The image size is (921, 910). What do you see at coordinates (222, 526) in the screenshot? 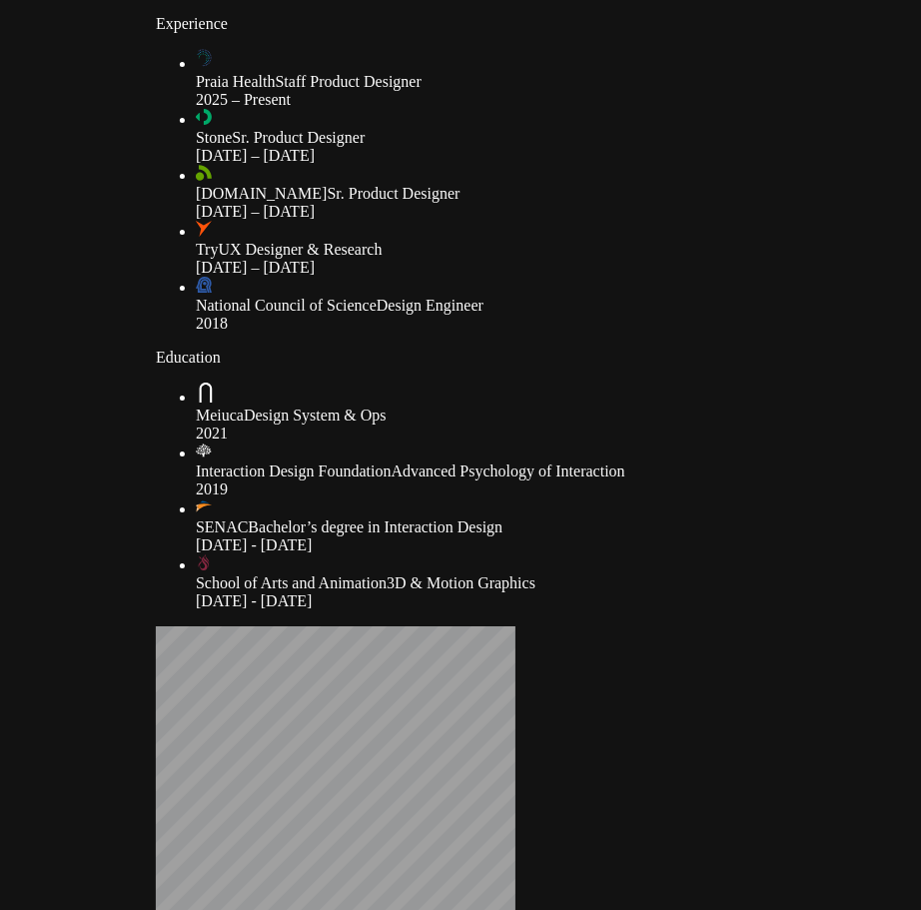
I see `span: SENAC` at bounding box center [222, 526].